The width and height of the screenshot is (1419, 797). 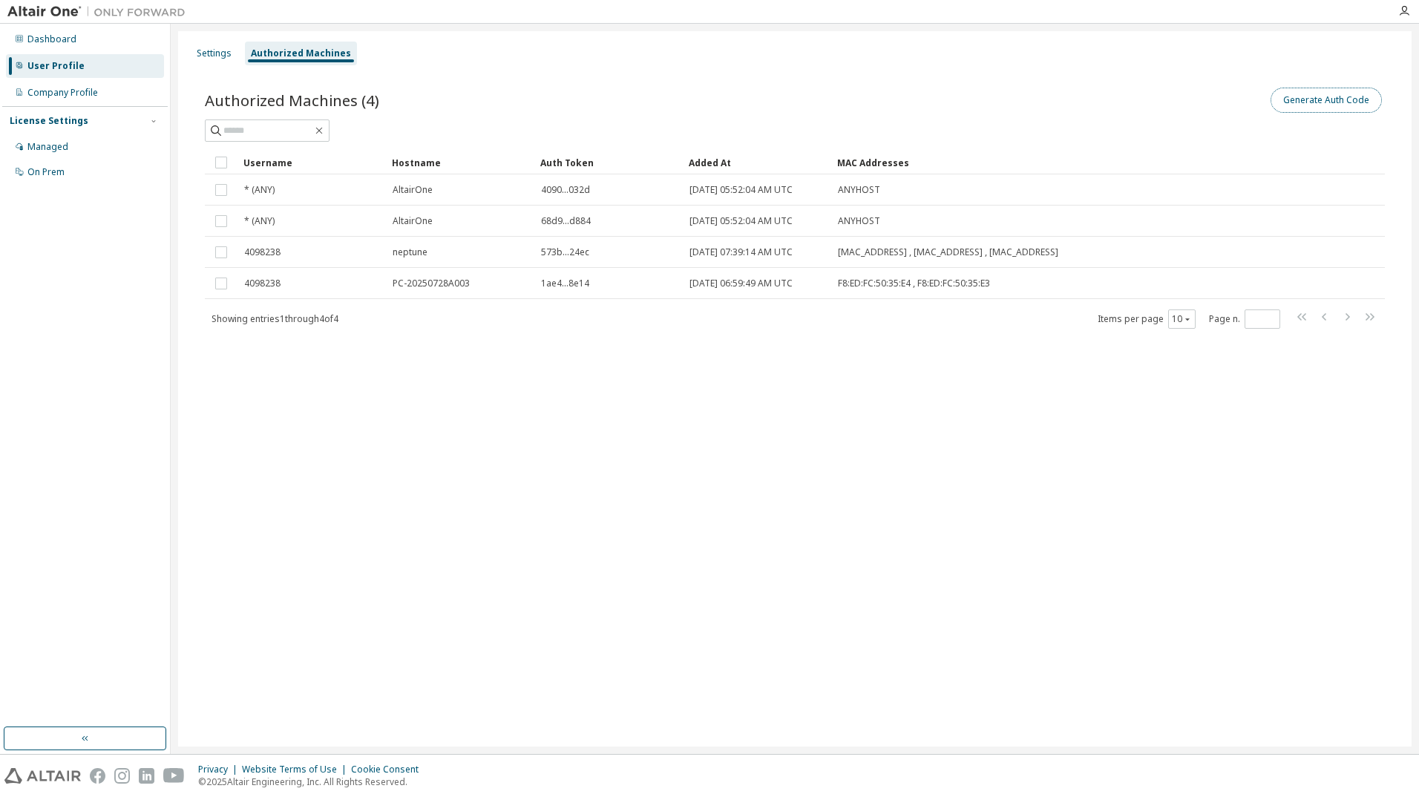 What do you see at coordinates (97, 775) in the screenshot?
I see `img: facebook.svg` at bounding box center [97, 775].